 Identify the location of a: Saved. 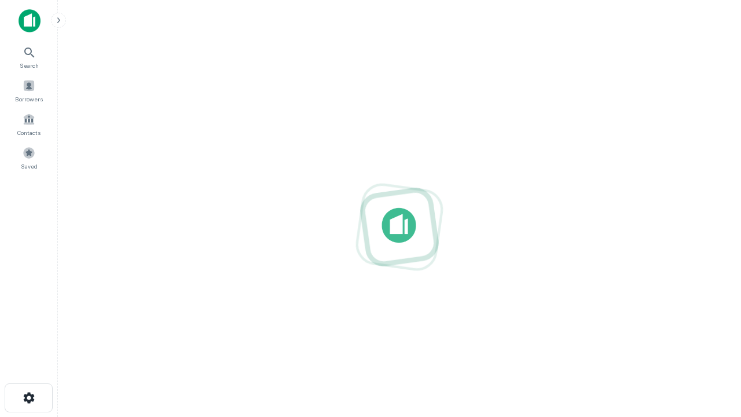
(29, 157).